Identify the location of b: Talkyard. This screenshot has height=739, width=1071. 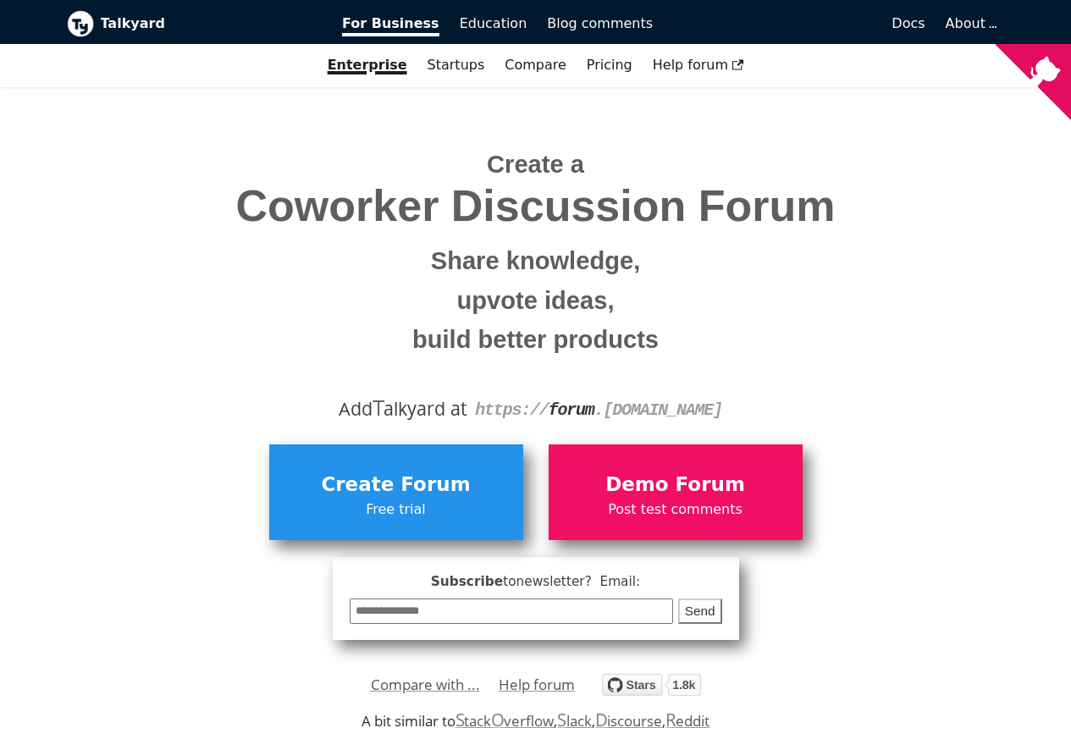
(210, 24).